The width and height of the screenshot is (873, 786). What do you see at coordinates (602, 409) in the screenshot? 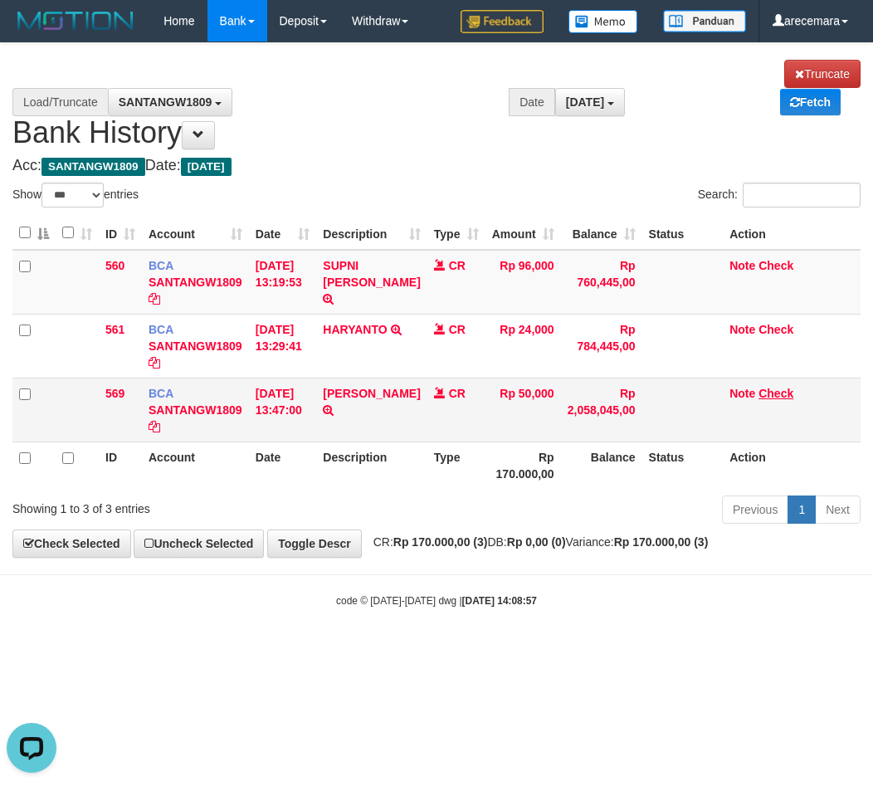
I see `td: Rp 2,058,045,00` at bounding box center [602, 409].